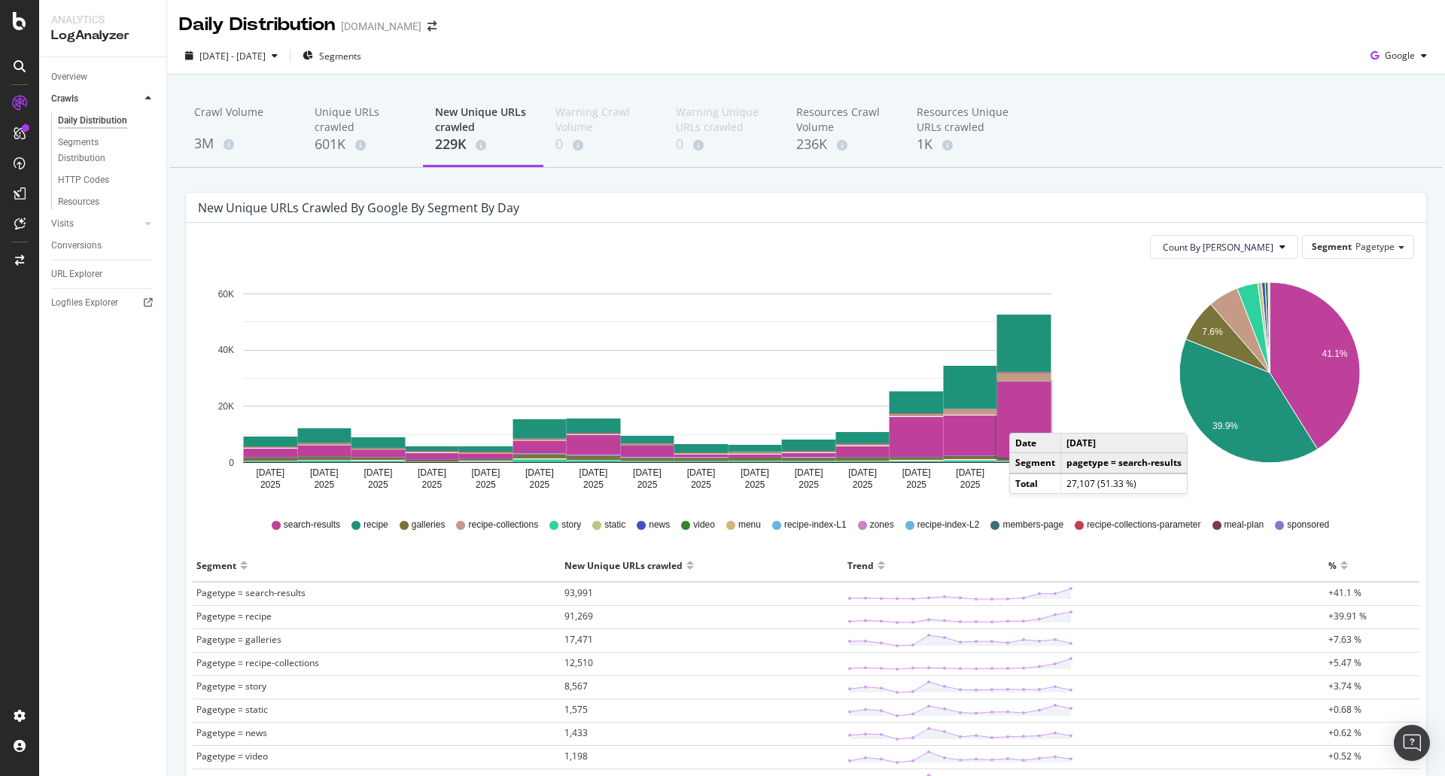 This screenshot has height=776, width=1445. Describe the element at coordinates (965, 145) in the screenshot. I see `div: 1K` at that location.